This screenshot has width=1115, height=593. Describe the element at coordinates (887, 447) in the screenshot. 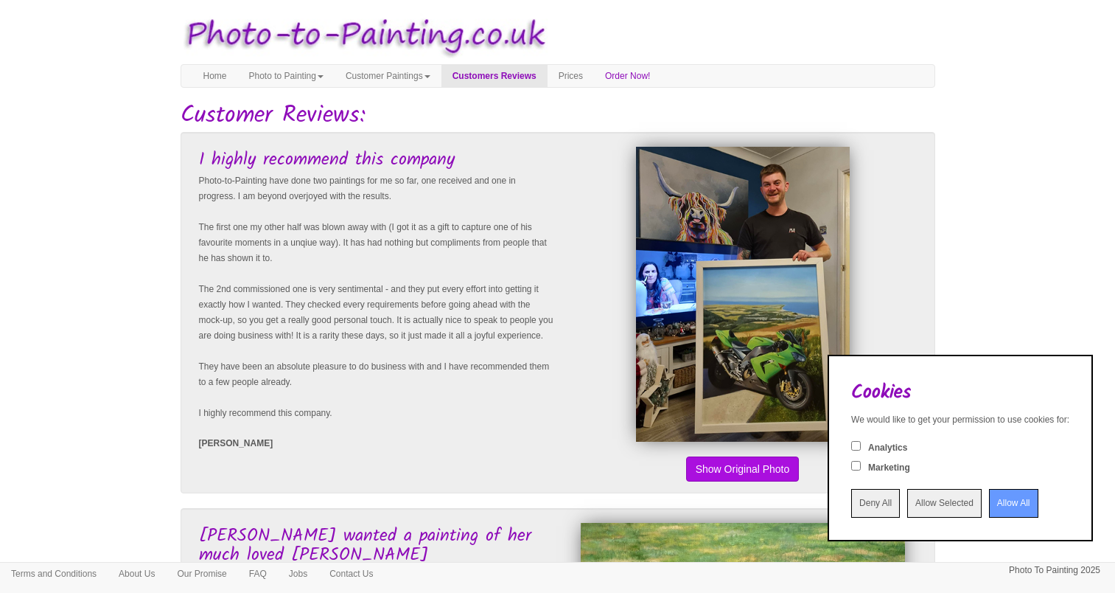

I see `label: Analytics` at that location.